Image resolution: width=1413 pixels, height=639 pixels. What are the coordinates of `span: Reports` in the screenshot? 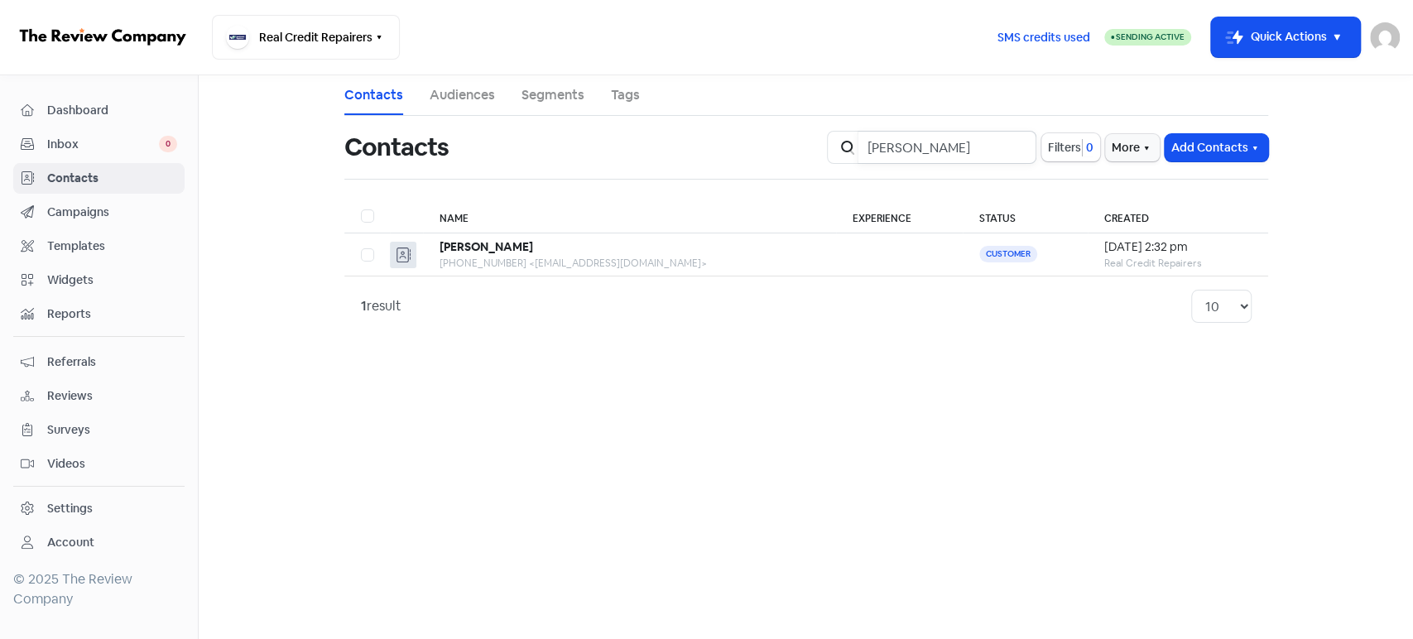 It's located at (112, 314).